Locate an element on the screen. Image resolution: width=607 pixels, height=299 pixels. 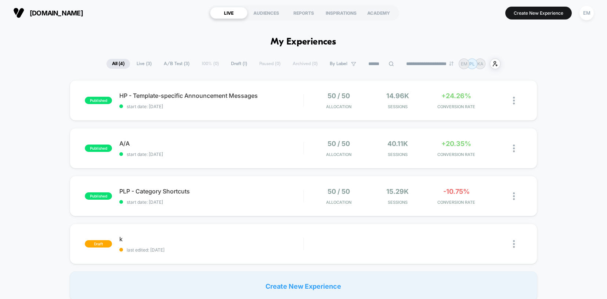
p: KA is located at coordinates (481, 64).